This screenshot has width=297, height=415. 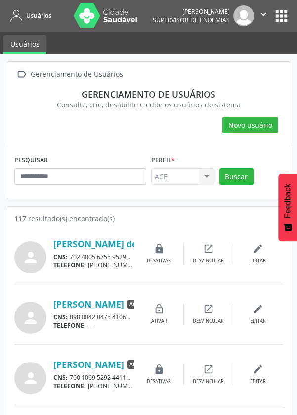 I want to click on span: Feedback, so click(x=288, y=201).